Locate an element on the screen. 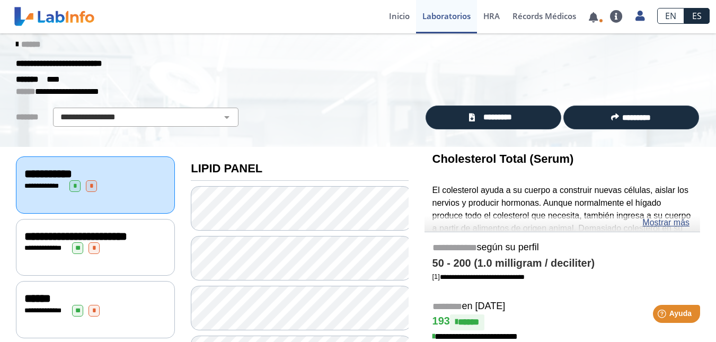 The image size is (716, 342). b: Cholesterol Total (Serum) is located at coordinates (503, 159).